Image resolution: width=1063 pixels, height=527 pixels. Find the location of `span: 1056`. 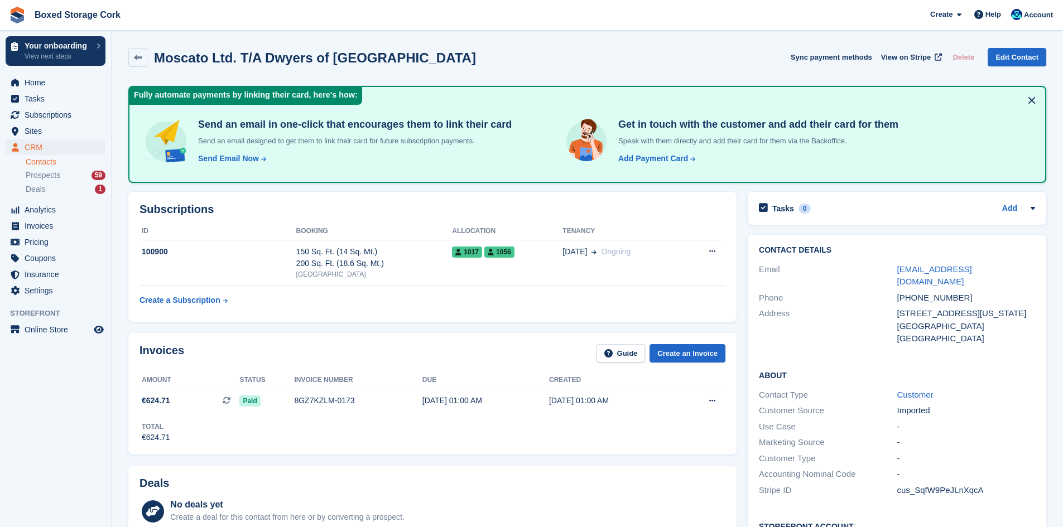

span: 1056 is located at coordinates (499, 252).